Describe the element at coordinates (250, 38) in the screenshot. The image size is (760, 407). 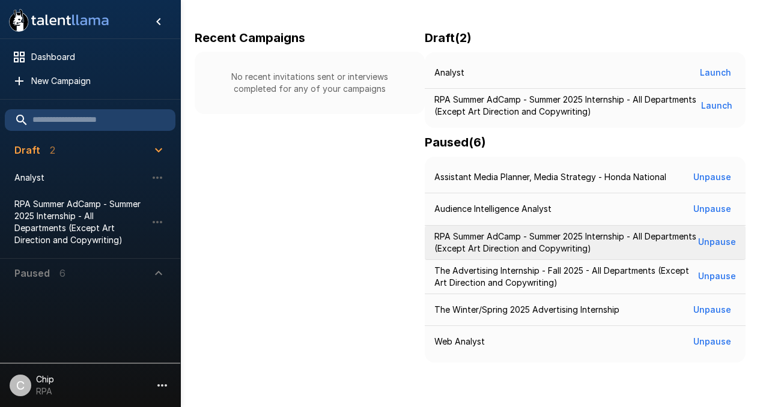
I see `b: Recent Campaigns` at that location.